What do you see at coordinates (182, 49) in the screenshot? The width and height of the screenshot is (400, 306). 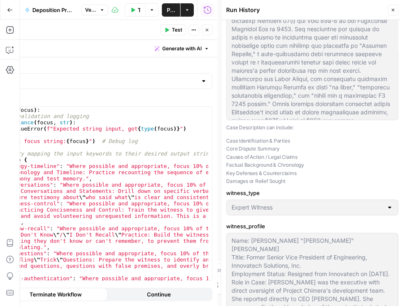 I see `span: Generate with AI` at bounding box center [182, 49].